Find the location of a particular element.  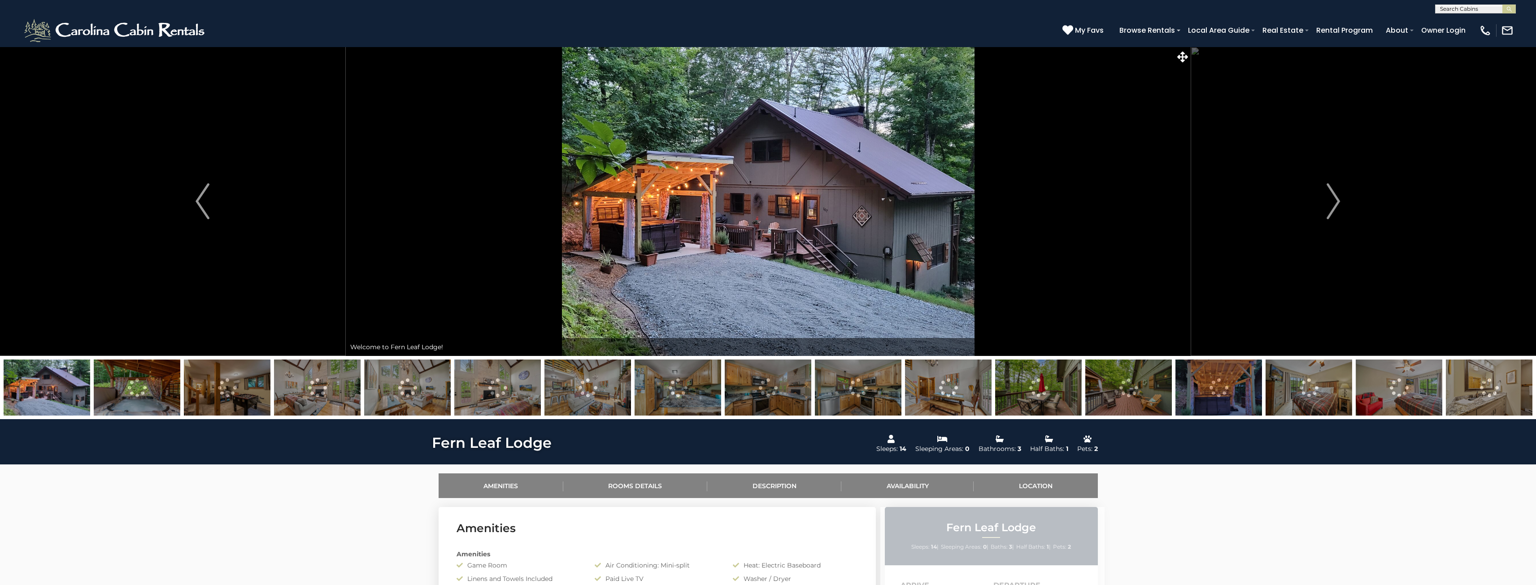

img: mail-regular-white.png is located at coordinates (1507, 30).